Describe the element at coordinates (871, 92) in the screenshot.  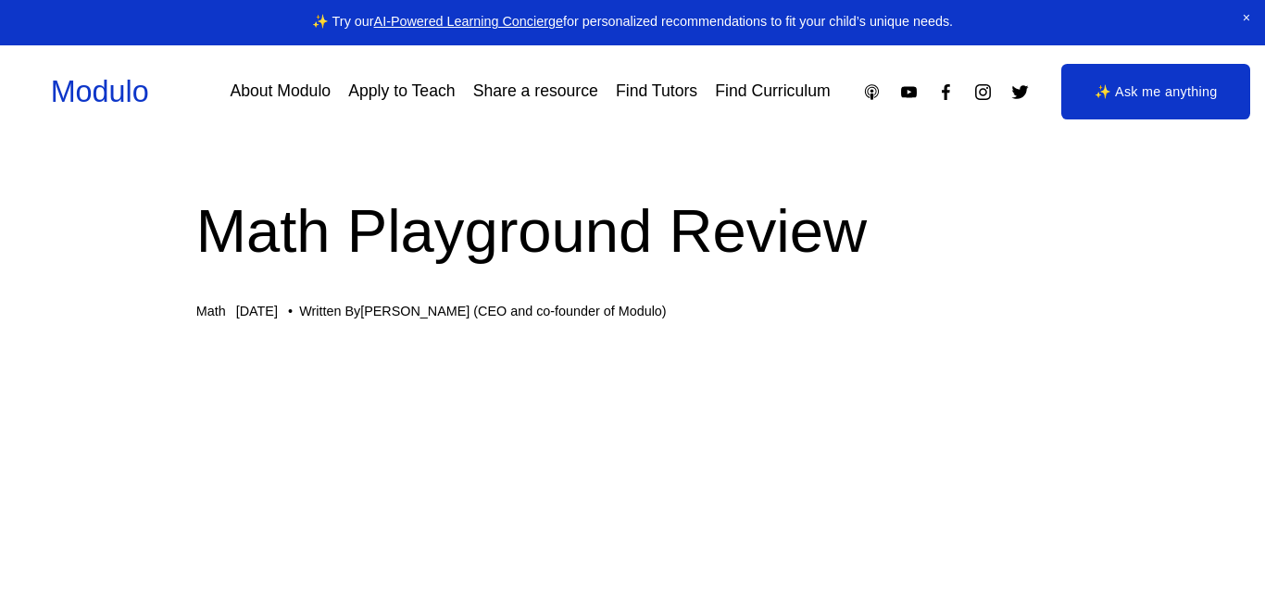
I see `a: Apple Podcasts` at that location.